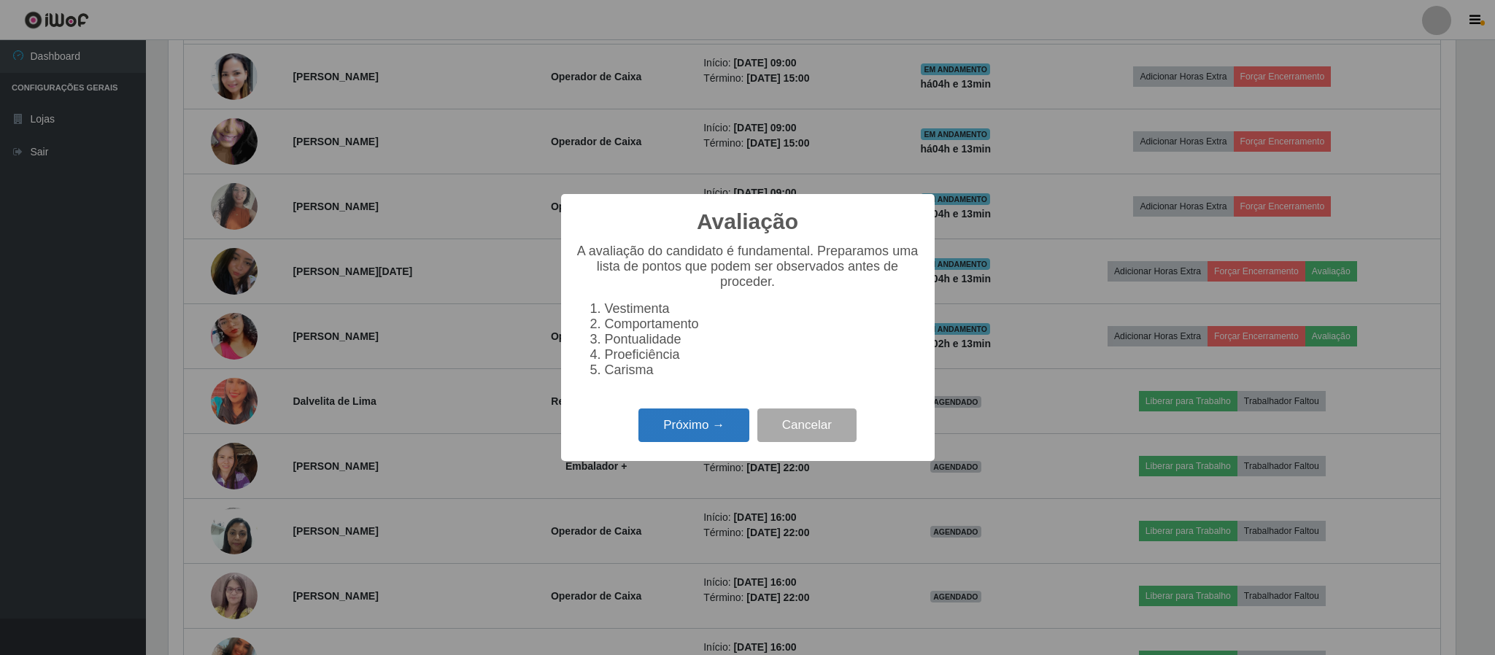  What do you see at coordinates (763, 309) in the screenshot?
I see `li: Vestimenta` at bounding box center [763, 309].